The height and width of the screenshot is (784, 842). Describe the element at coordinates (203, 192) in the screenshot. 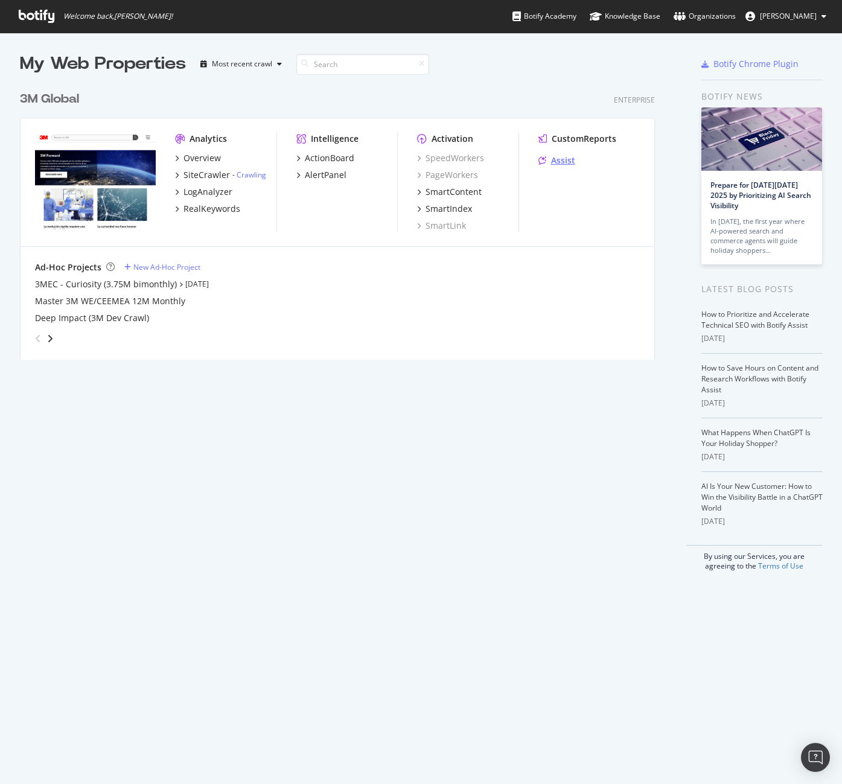

I see `a: LogAnalyzer` at that location.